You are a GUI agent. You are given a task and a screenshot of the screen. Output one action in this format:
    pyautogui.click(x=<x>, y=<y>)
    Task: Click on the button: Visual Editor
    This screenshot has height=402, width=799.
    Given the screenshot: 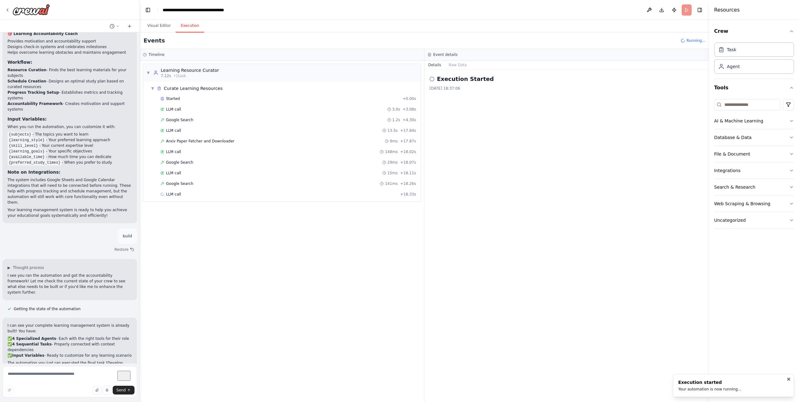 What is the action you would take?
    pyautogui.click(x=159, y=26)
    